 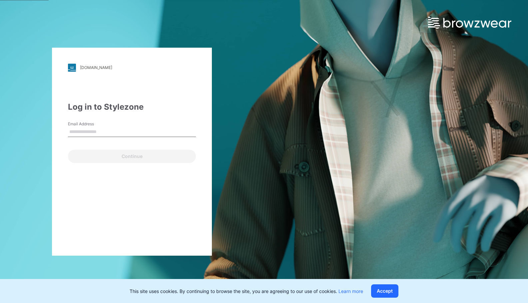 I want to click on p: This site uses cookies. By continuing to browse the site, you are agreeing to our use of cookies., so click(x=246, y=291).